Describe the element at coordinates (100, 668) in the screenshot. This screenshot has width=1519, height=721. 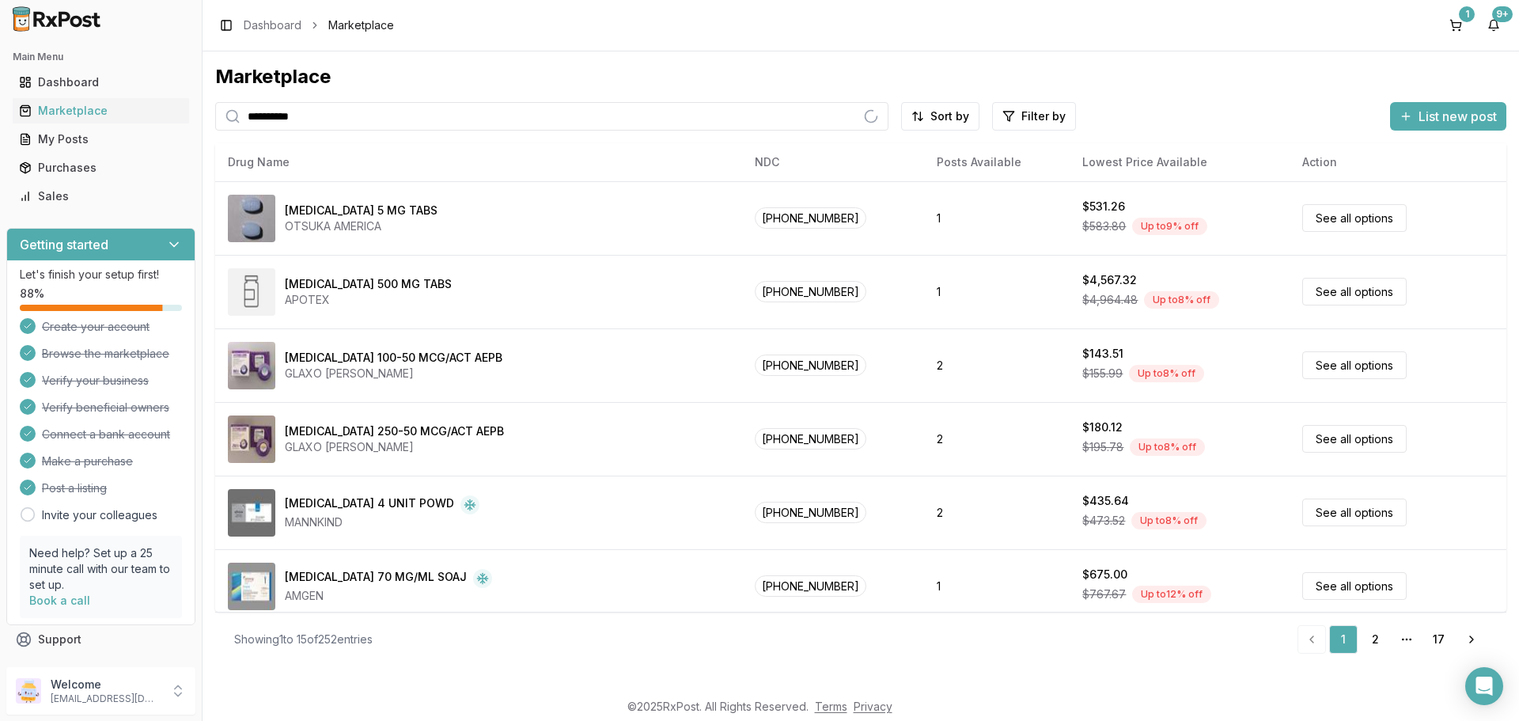
I see `button: Feedback` at that location.